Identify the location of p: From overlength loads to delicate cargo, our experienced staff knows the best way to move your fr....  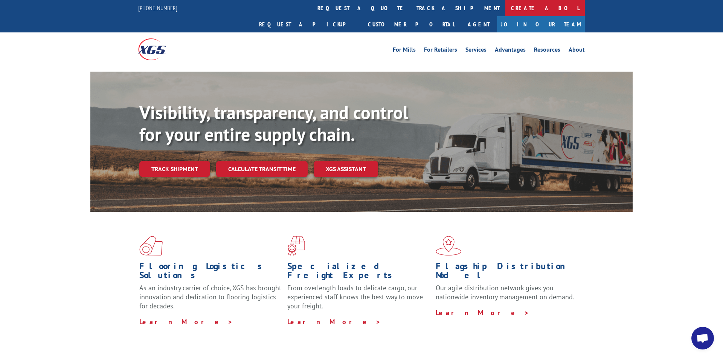
(358, 300).